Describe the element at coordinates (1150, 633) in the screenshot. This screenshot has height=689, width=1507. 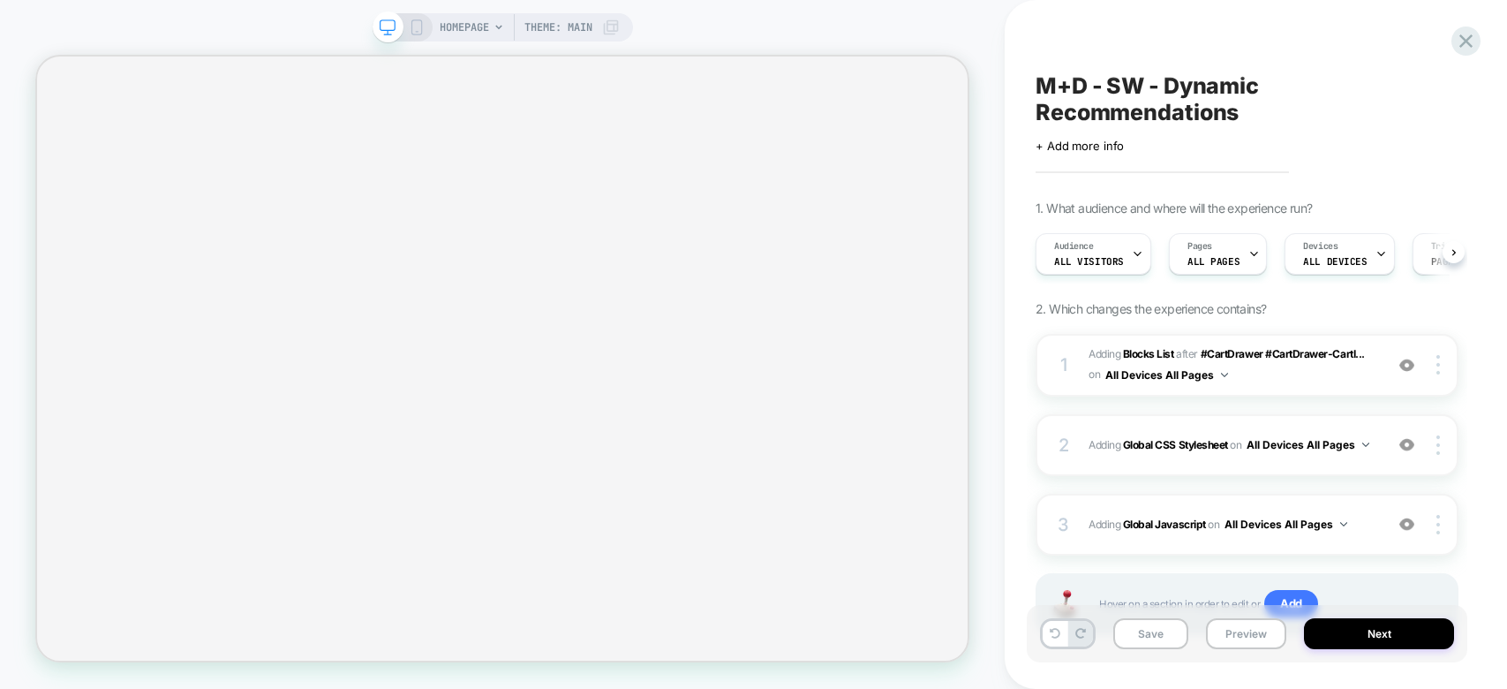
I see `button: Save` at that location.